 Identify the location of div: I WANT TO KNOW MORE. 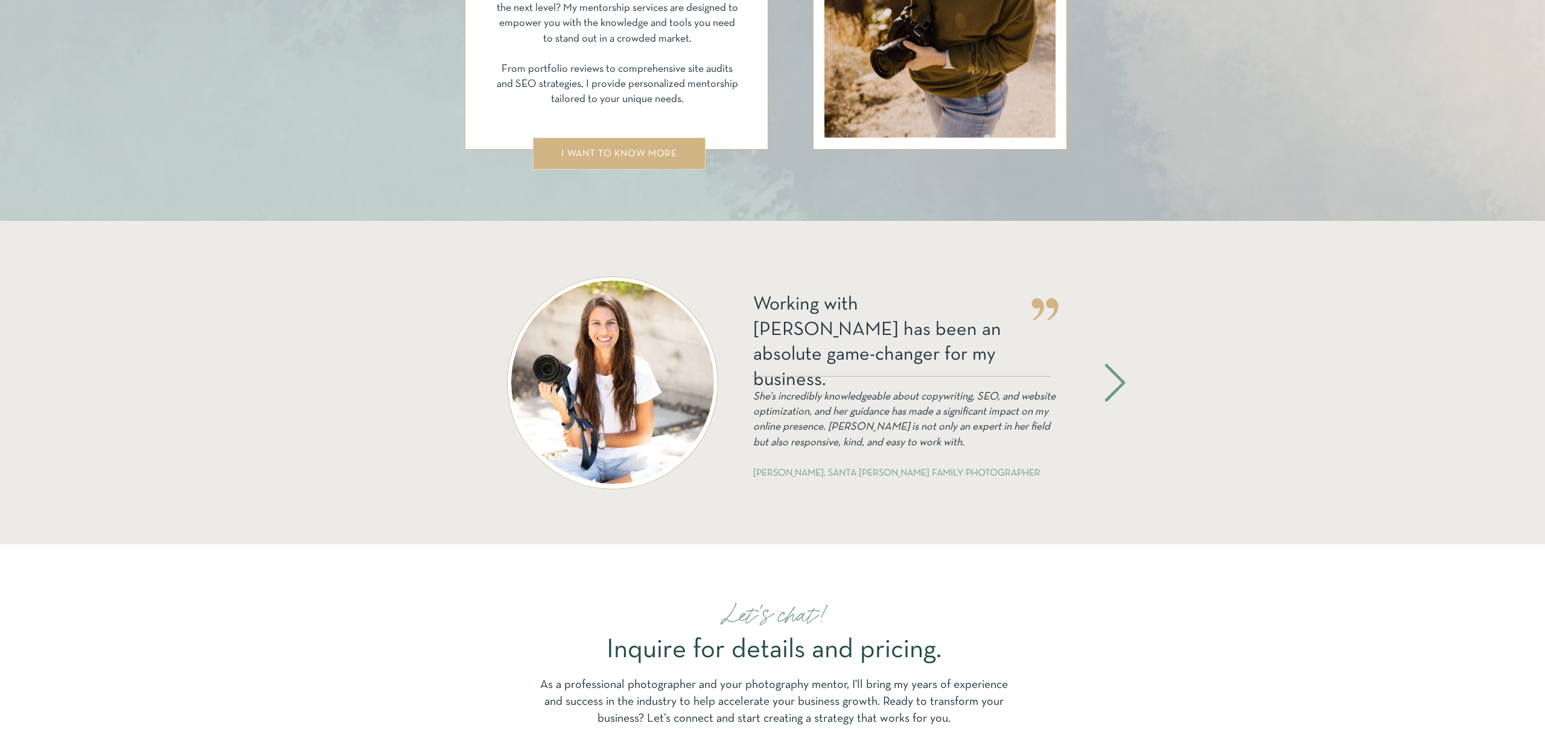
(619, 153).